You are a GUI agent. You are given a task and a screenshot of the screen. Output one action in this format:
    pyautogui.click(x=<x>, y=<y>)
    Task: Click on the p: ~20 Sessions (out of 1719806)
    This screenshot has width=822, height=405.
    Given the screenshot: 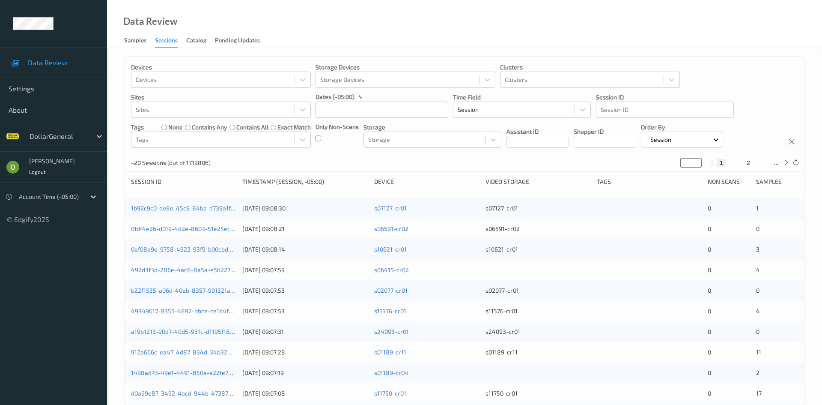 What is the action you would take?
    pyautogui.click(x=171, y=163)
    